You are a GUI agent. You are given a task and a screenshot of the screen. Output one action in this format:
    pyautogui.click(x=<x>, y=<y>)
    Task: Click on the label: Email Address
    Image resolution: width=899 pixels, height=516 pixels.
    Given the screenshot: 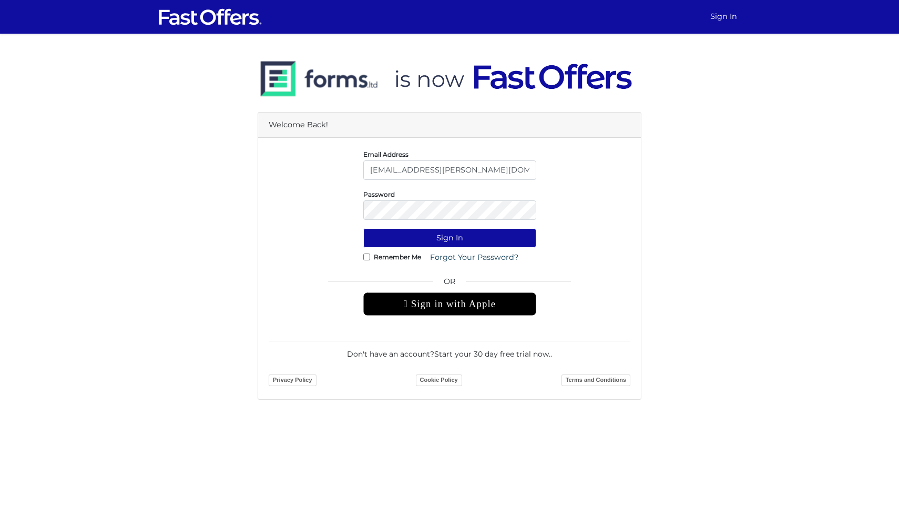 What is the action you would take?
    pyautogui.click(x=386, y=154)
    